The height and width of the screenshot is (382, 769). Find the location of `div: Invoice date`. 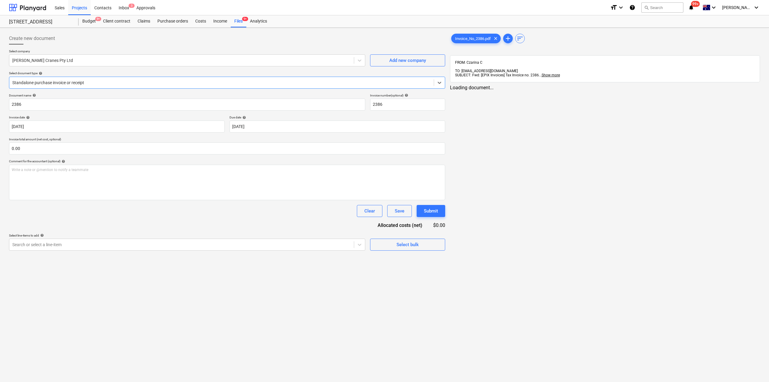

div: Invoice date is located at coordinates (117, 117).